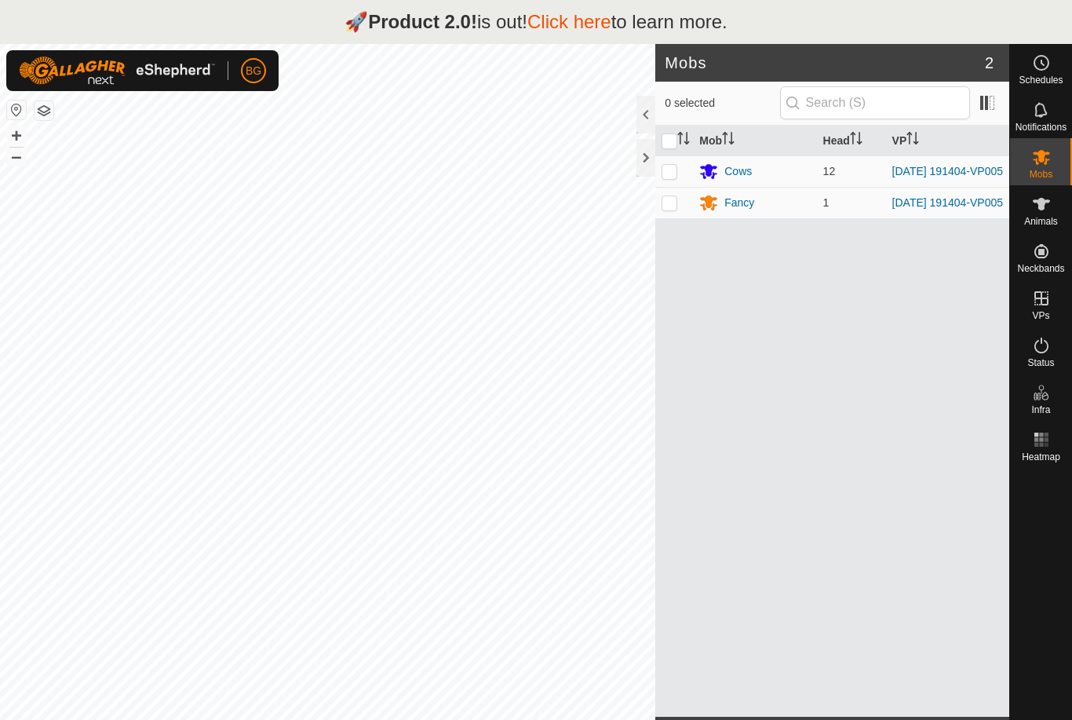 The image size is (1072, 720). I want to click on span: Animals, so click(1041, 221).